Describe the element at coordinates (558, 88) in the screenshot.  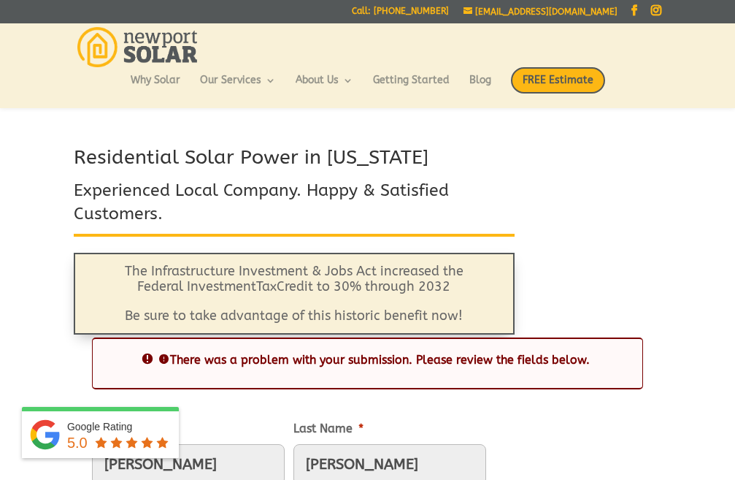
I see `a: FREE Estimate` at that location.